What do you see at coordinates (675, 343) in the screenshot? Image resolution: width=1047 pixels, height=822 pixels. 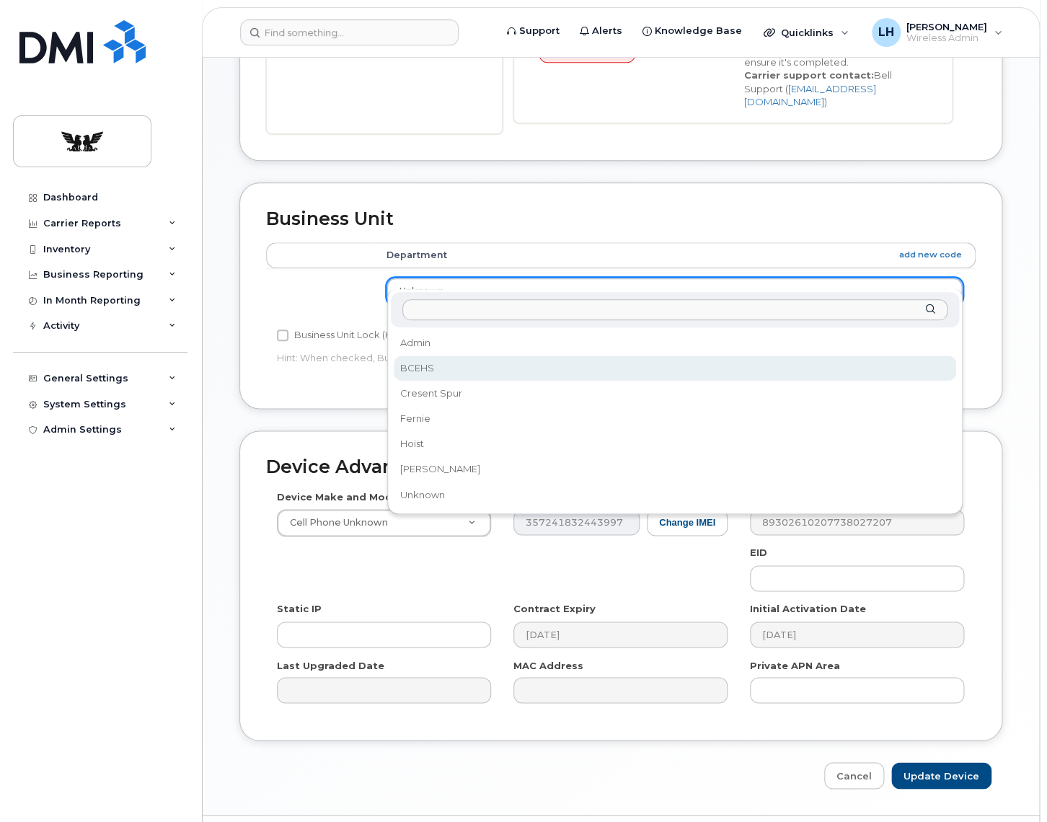 I see `div: Admin` at bounding box center [675, 343].